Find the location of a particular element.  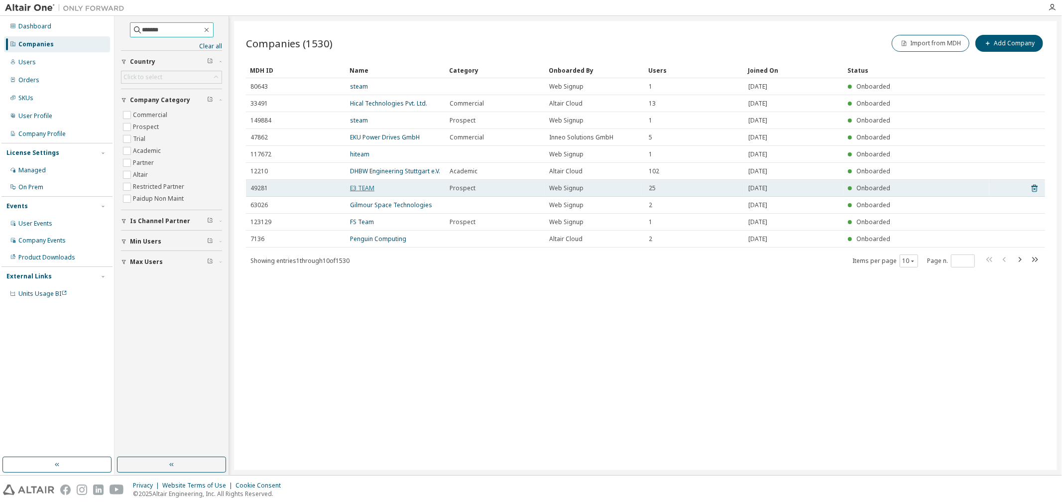

button: Country is located at coordinates (171, 62).